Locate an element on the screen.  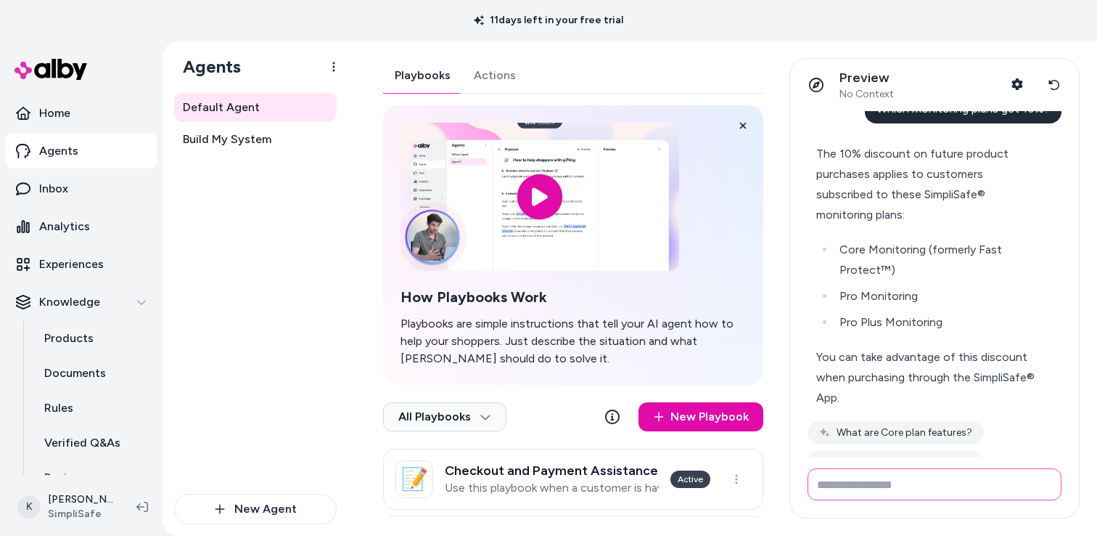
p: Analytics is located at coordinates (65, 226).